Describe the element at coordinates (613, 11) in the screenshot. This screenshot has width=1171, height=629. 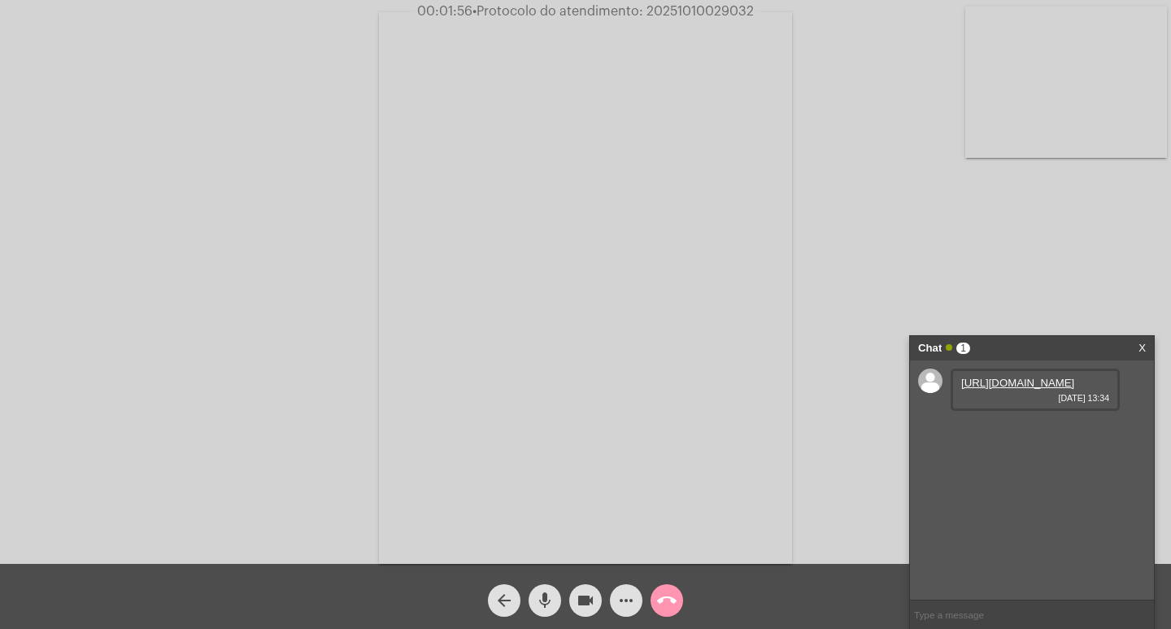
I see `span: Protocolo do atendimento: 20251010029032` at that location.